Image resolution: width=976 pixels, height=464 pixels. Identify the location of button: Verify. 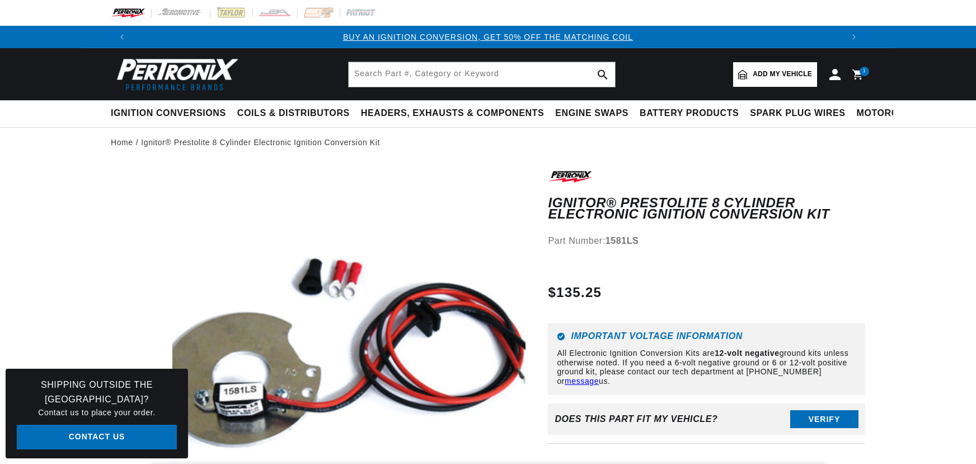
(825, 419).